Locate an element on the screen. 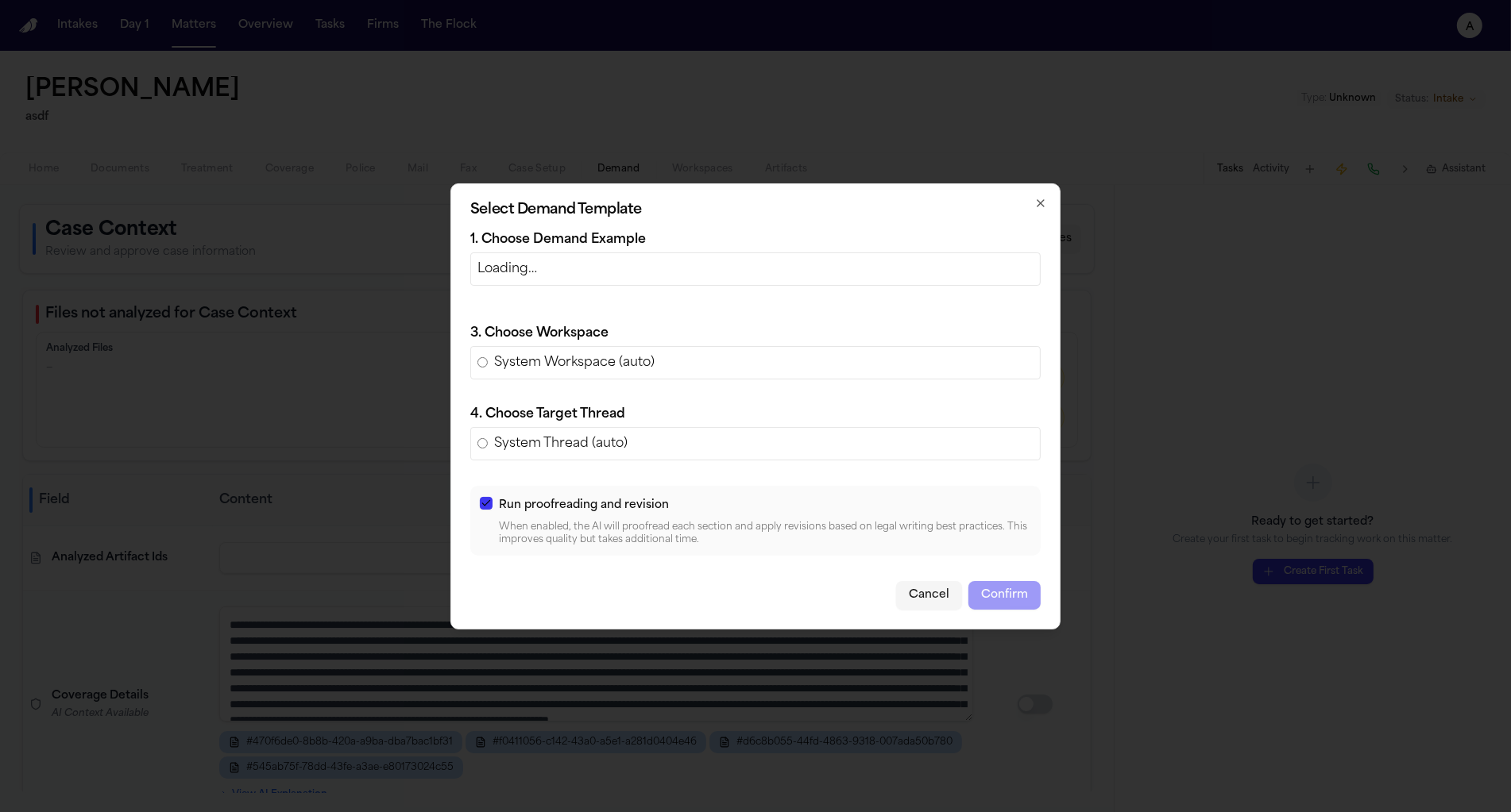 This screenshot has height=812, width=1511. p: 4. Choose Target Thread is located at coordinates (756, 414).